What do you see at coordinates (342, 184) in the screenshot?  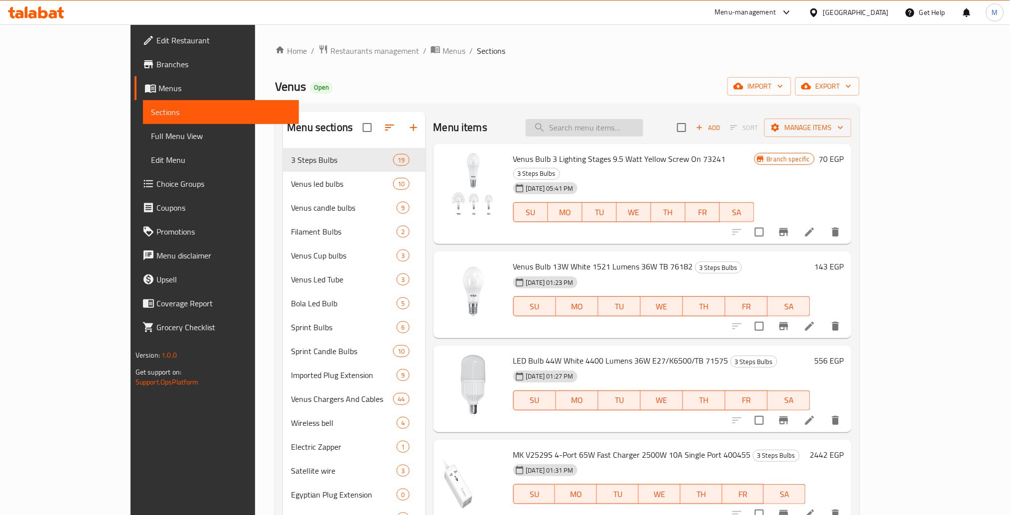 I see `span: Venus led bulbs` at bounding box center [342, 184].